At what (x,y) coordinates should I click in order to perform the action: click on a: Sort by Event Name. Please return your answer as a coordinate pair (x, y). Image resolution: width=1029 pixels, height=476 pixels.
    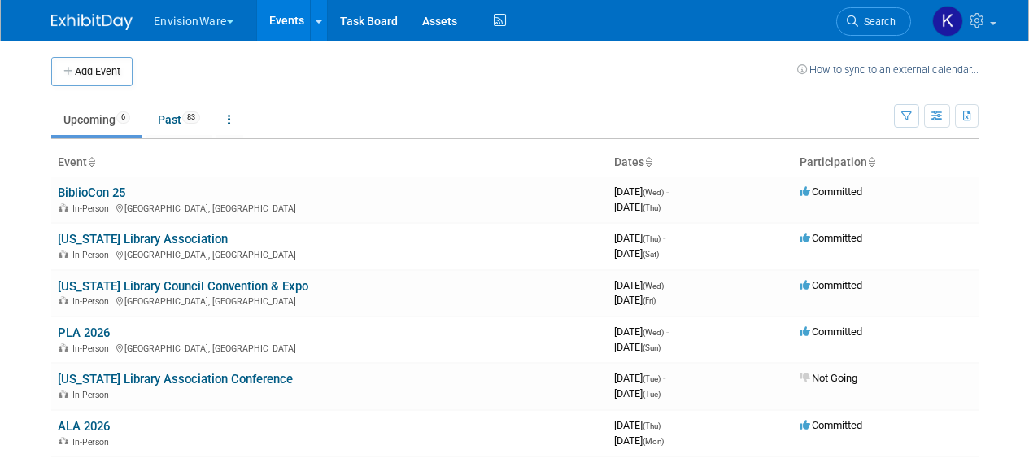
    Looking at the image, I should click on (91, 162).